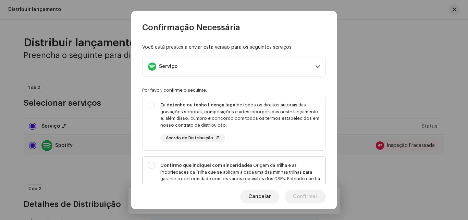 This screenshot has height=220, width=468. What do you see at coordinates (240, 115) in the screenshot?
I see `div: de todos os direitos autorais das gravações sonoras, composições e artes incorporadas neste lança...` at bounding box center [240, 115].